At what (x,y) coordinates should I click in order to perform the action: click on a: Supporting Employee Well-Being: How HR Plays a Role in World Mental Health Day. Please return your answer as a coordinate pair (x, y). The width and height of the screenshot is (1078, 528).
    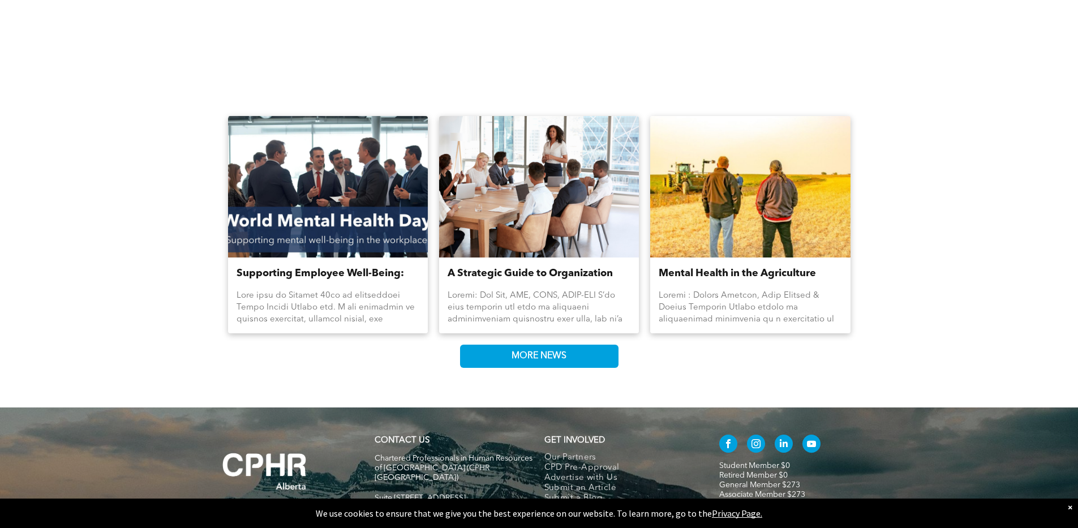
    Looking at the image, I should click on (328, 273).